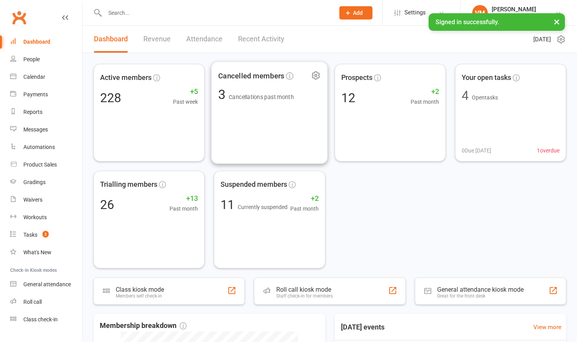 Image resolution: width=577 pixels, height=342 pixels. Describe the element at coordinates (46, 200) in the screenshot. I see `a: Waivers` at that location.